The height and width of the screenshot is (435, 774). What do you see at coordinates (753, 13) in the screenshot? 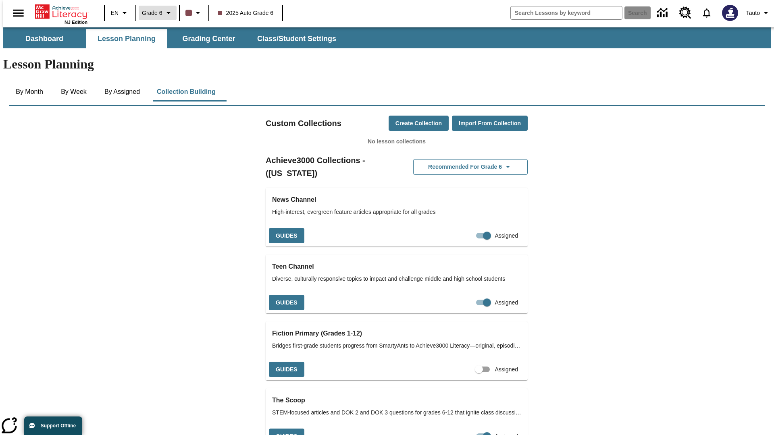
I see `span: Tauto` at bounding box center [753, 13].